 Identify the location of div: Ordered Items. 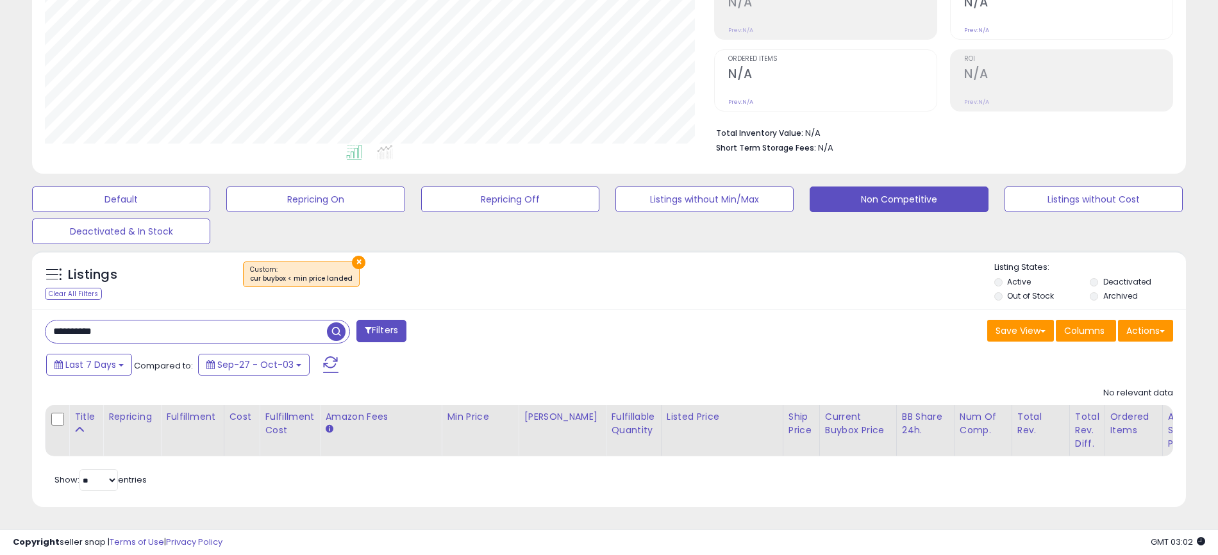
(1134, 424).